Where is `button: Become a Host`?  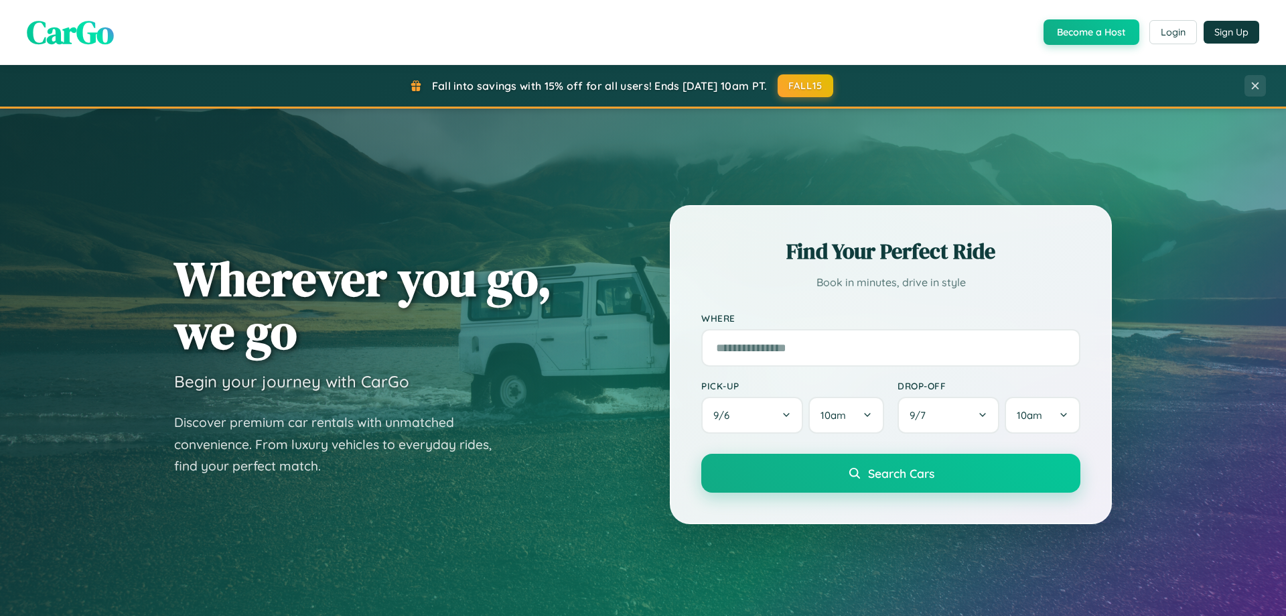
button: Become a Host is located at coordinates (1091, 32).